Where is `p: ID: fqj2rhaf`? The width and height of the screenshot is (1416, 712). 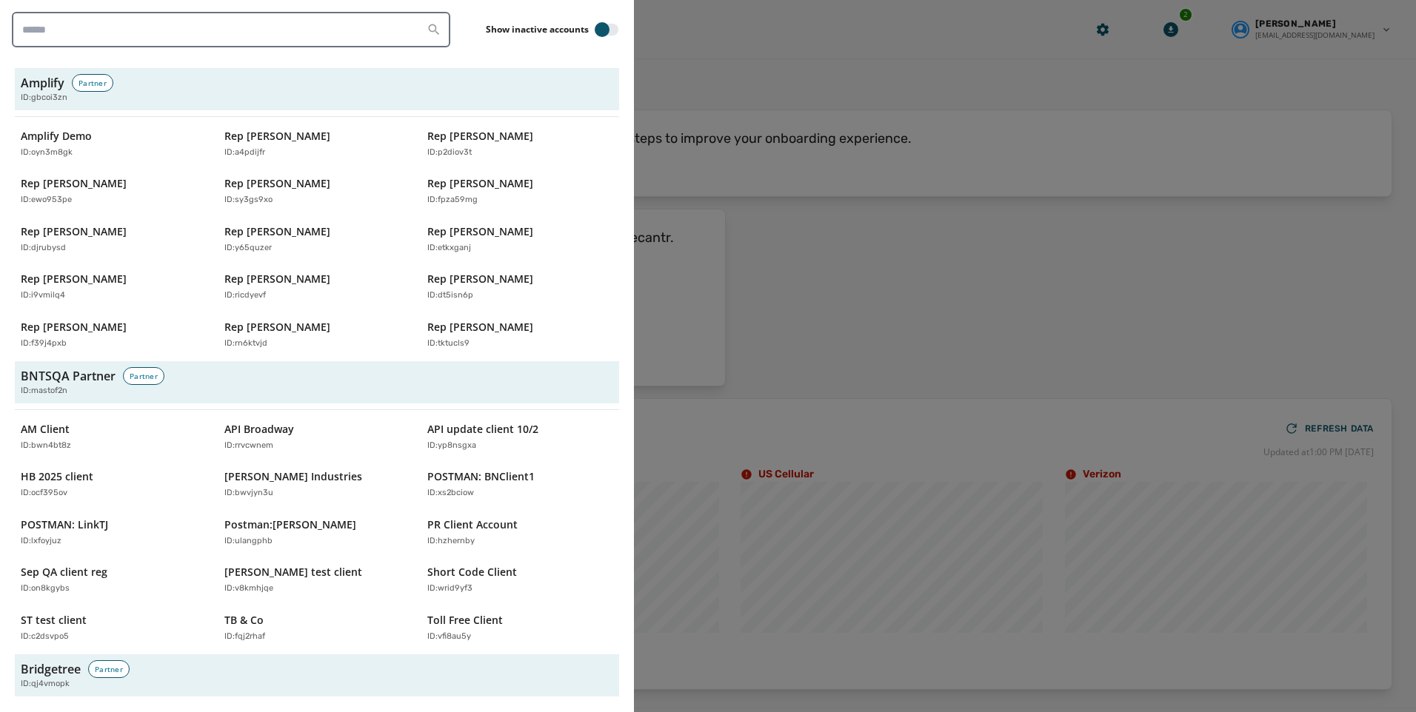
p: ID: fqj2rhaf is located at coordinates (244, 637).